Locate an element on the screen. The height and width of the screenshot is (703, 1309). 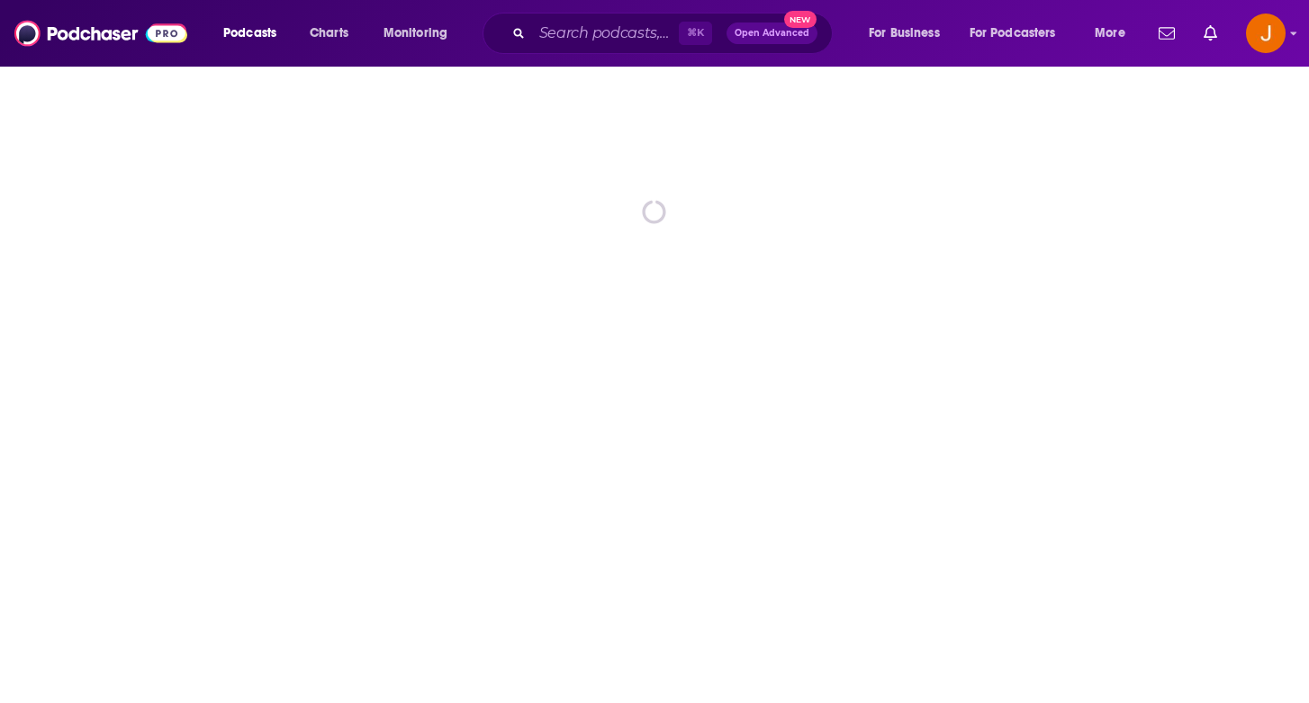
span: Logged in as justine87181 is located at coordinates (1266, 33).